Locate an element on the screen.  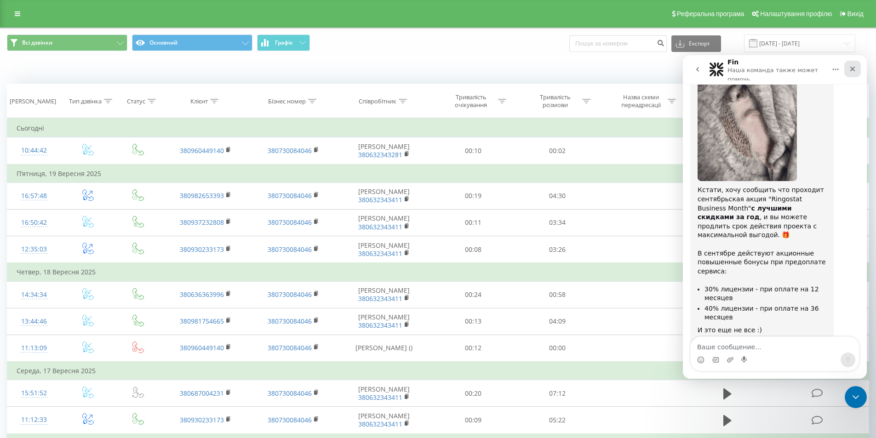
div: 16:50:42 is located at coordinates (34, 222).